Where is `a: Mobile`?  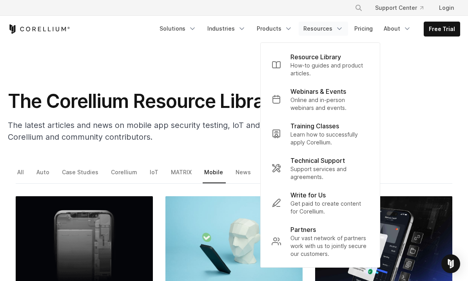 a: Mobile is located at coordinates (214, 175).